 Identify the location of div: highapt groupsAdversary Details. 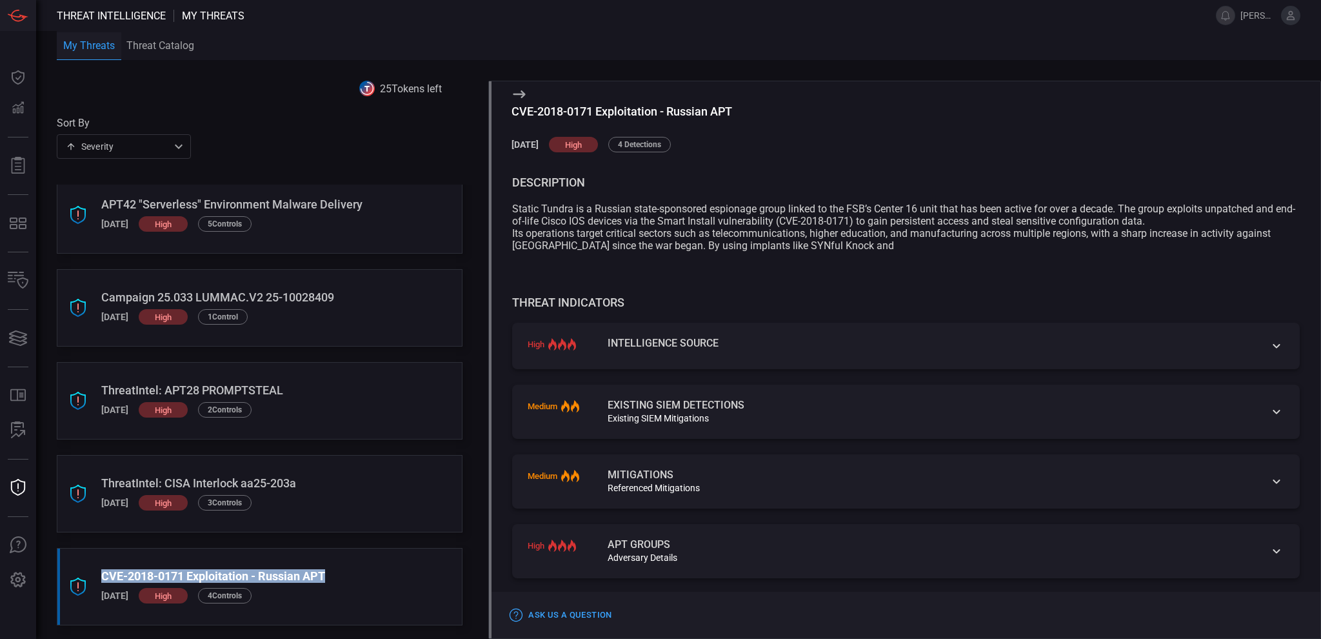
(906, 551).